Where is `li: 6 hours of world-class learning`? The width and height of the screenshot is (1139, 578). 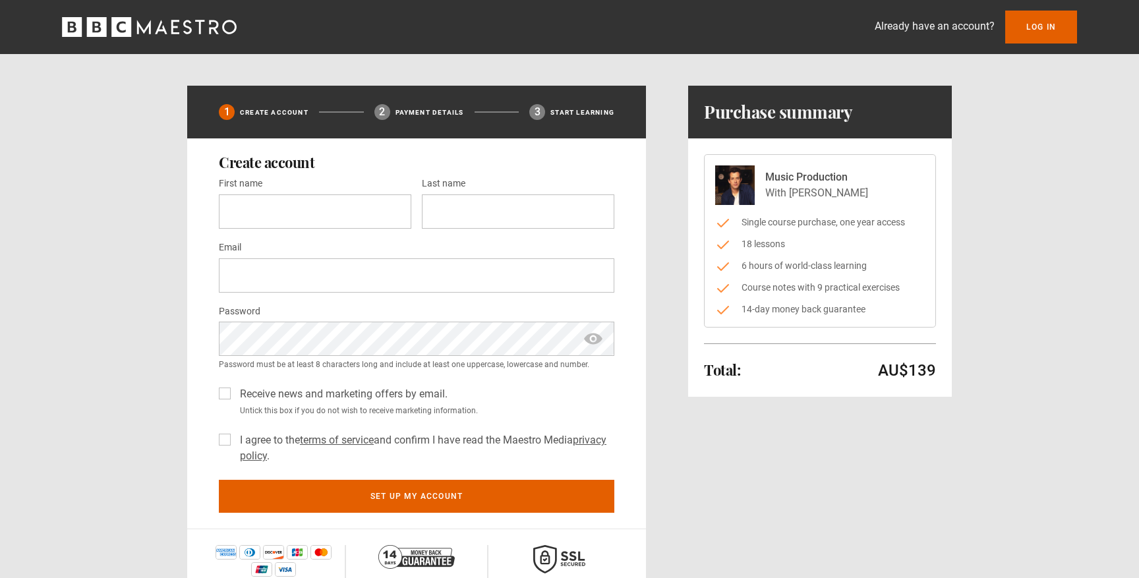 li: 6 hours of world-class learning is located at coordinates (820, 266).